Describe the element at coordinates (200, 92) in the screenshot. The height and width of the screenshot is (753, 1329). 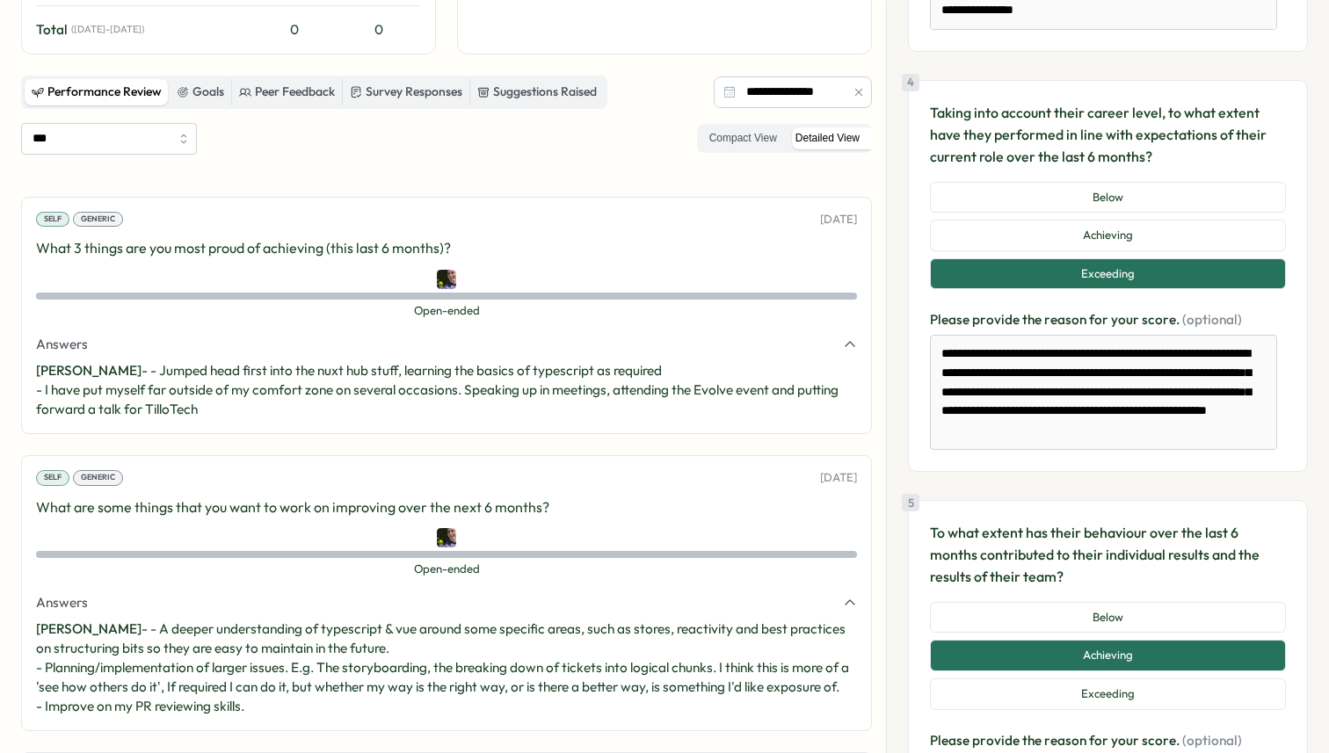
I see `div: Goals` at that location.